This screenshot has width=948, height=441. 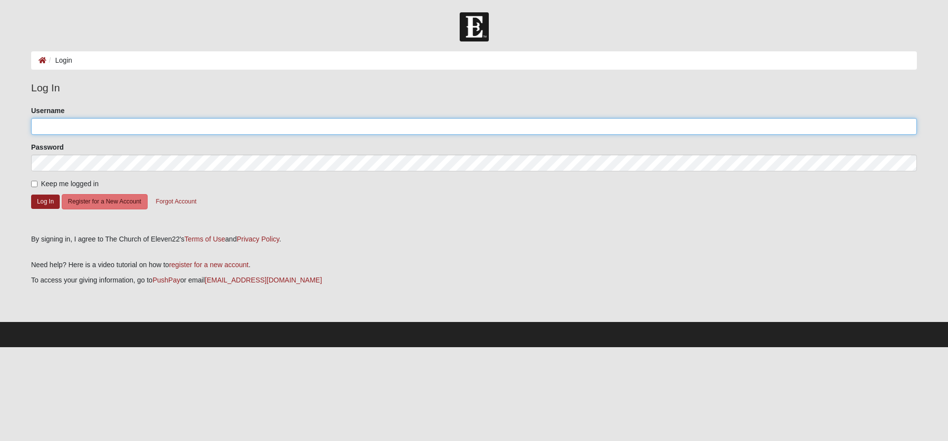 What do you see at coordinates (48, 111) in the screenshot?
I see `label: Username` at bounding box center [48, 111].